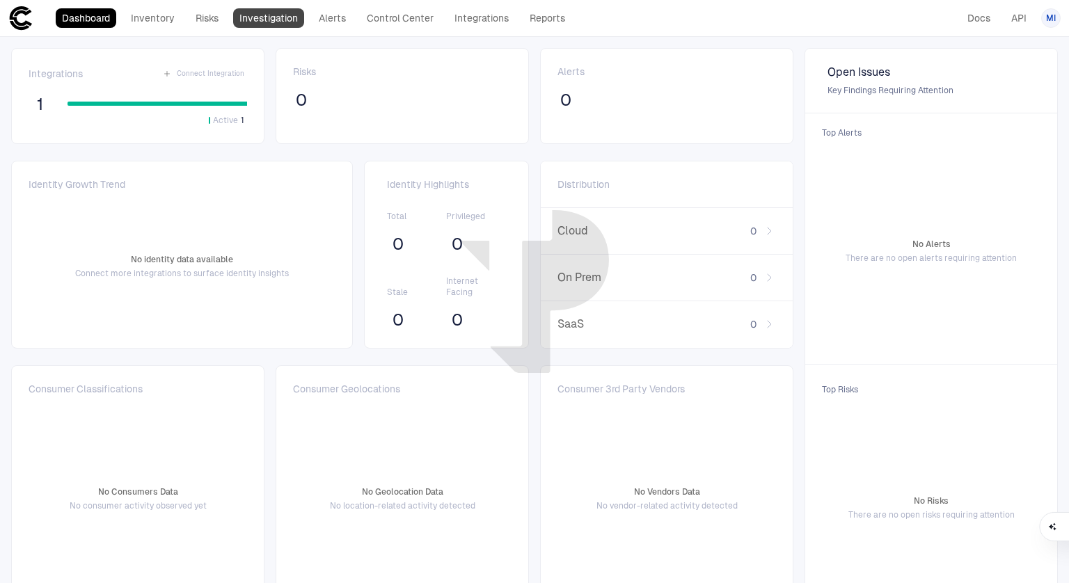 This screenshot has width=1069, height=583. I want to click on span: Privileged, so click(476, 216).